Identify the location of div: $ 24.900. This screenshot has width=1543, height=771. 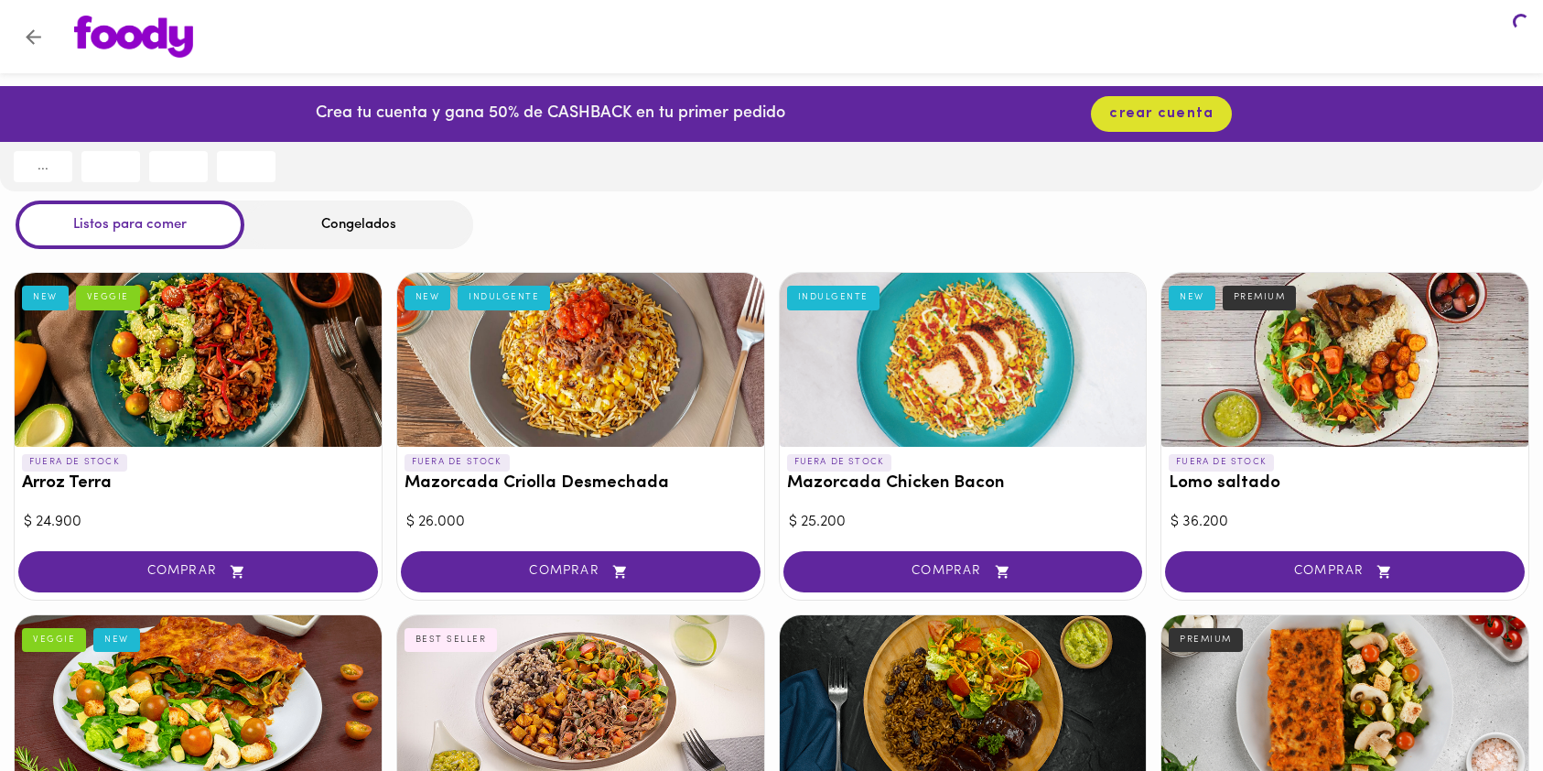
(198, 522).